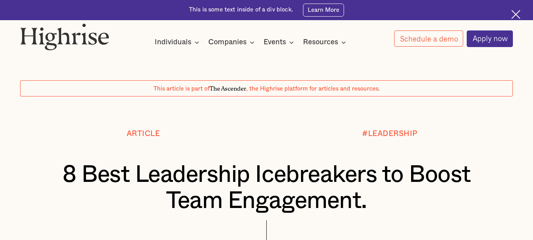 This screenshot has width=533, height=240. Describe the element at coordinates (241, 10) in the screenshot. I see `div: This is some text inside of a div block.` at that location.